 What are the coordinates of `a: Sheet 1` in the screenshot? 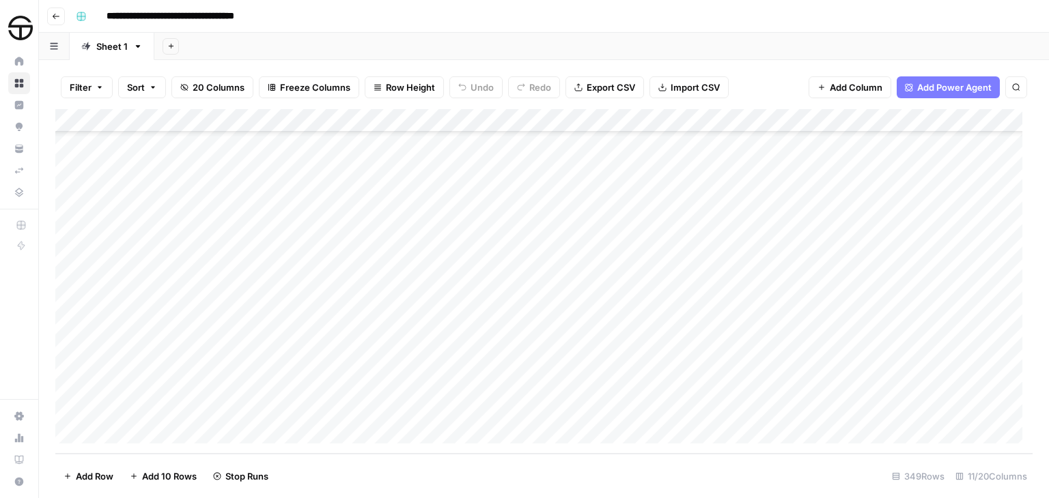 It's located at (112, 46).